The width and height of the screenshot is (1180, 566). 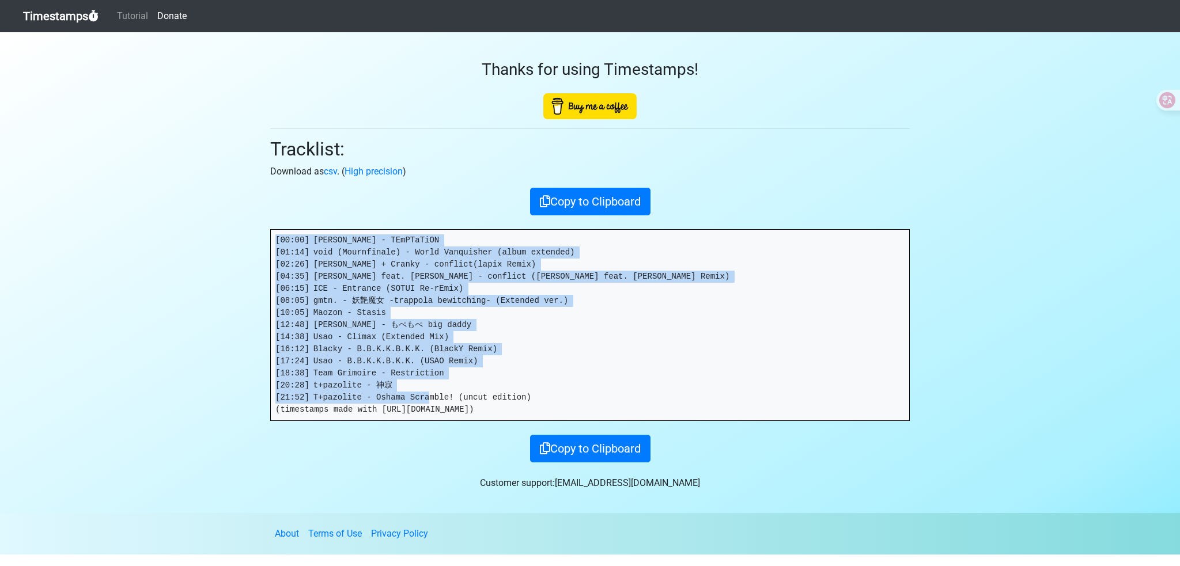 I want to click on p: Download as . ( ), so click(x=590, y=172).